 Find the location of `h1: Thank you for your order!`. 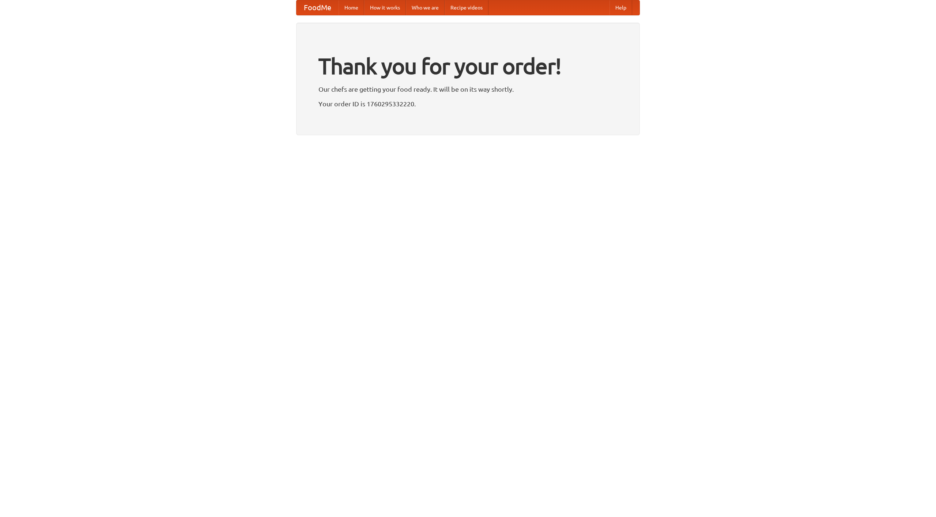

h1: Thank you for your order! is located at coordinates (468, 66).